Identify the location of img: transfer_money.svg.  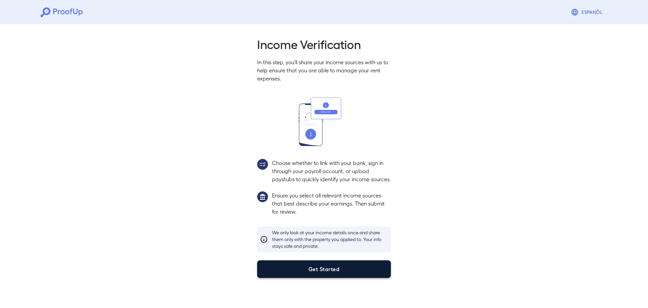
(324, 122).